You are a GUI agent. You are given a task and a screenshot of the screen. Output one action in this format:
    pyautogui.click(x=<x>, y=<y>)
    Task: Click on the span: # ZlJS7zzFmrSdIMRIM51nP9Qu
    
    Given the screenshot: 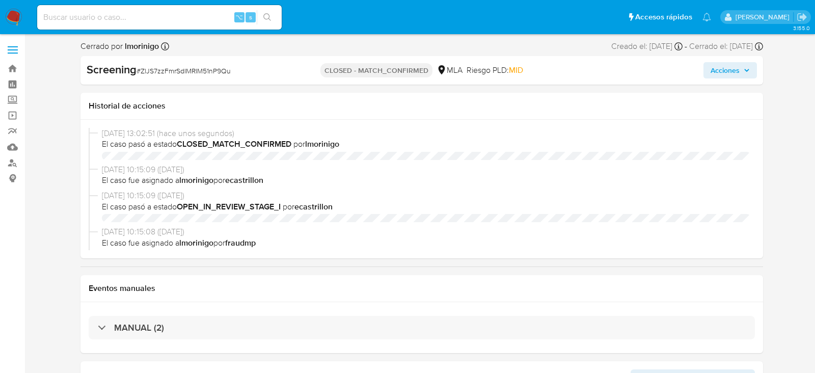 What is the action you would take?
    pyautogui.click(x=183, y=71)
    